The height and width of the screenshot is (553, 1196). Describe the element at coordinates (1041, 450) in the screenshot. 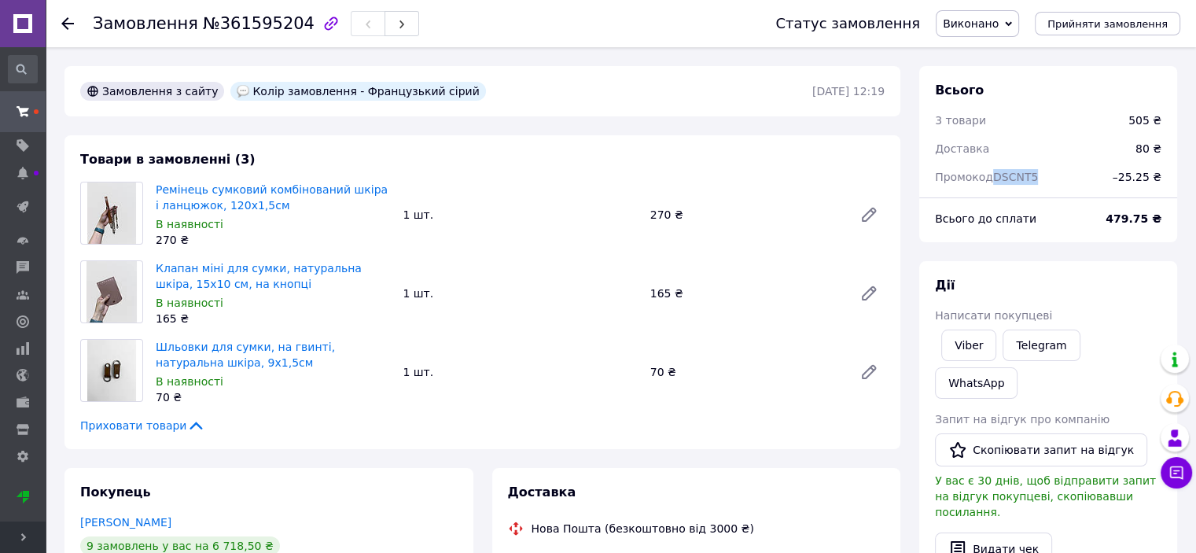

I see `button: Скопіювати запит на відгук` at that location.